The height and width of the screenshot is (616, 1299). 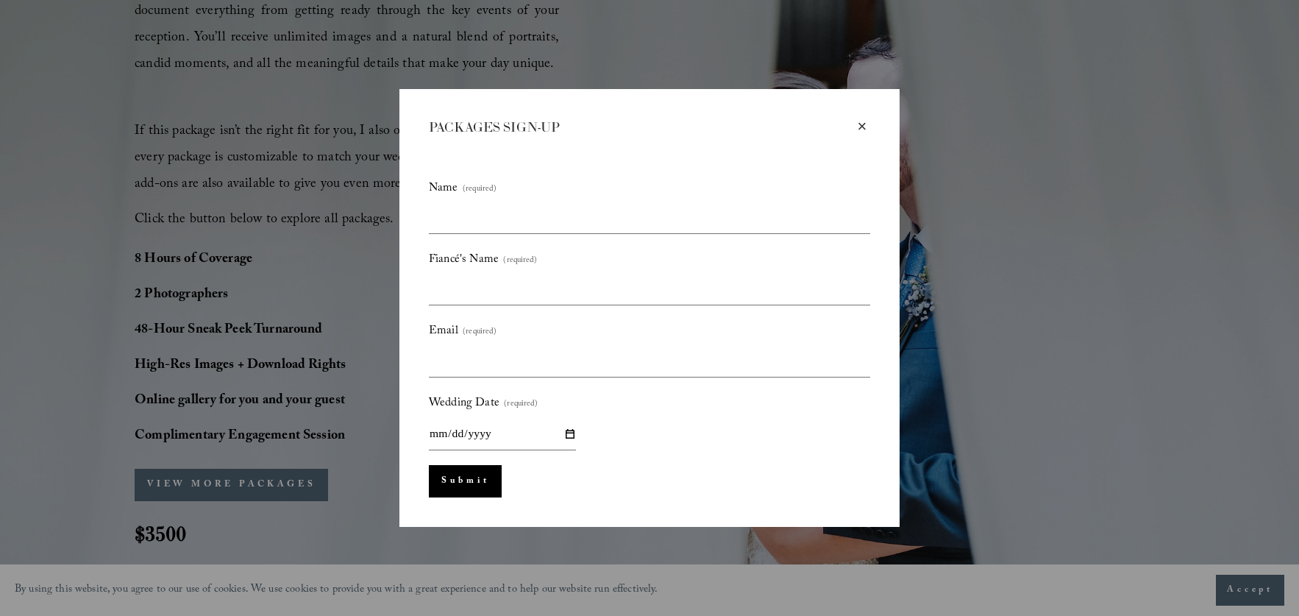 I want to click on button: Submit, so click(x=465, y=481).